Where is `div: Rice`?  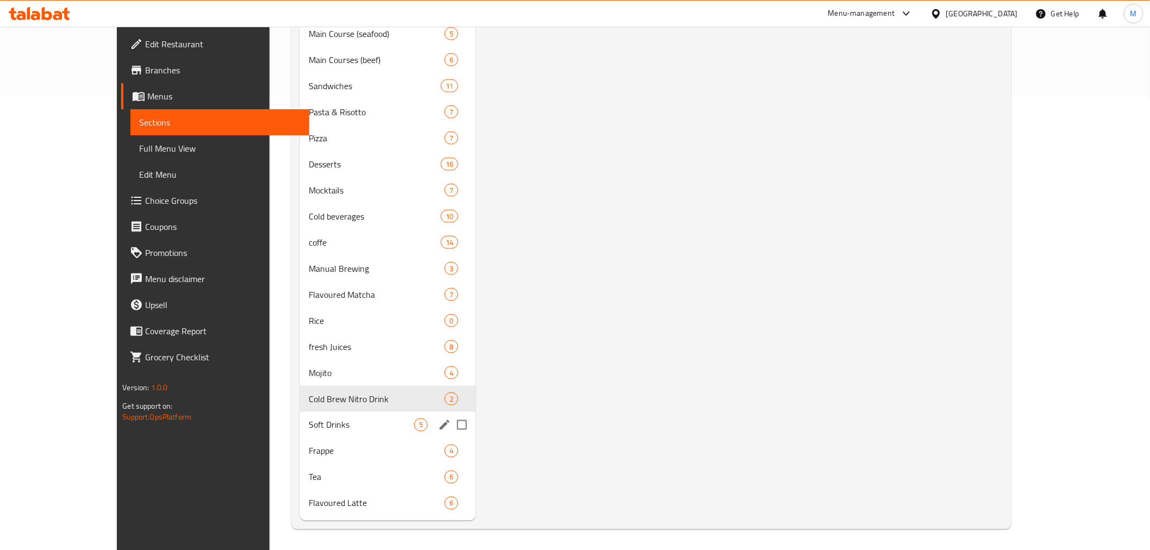
div: Rice is located at coordinates (377, 321).